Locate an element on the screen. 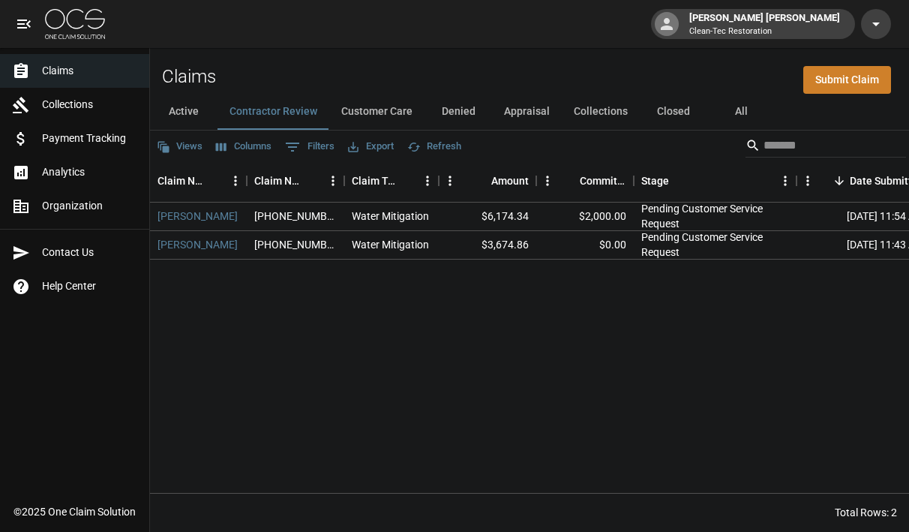  span: Collections is located at coordinates (89, 104).